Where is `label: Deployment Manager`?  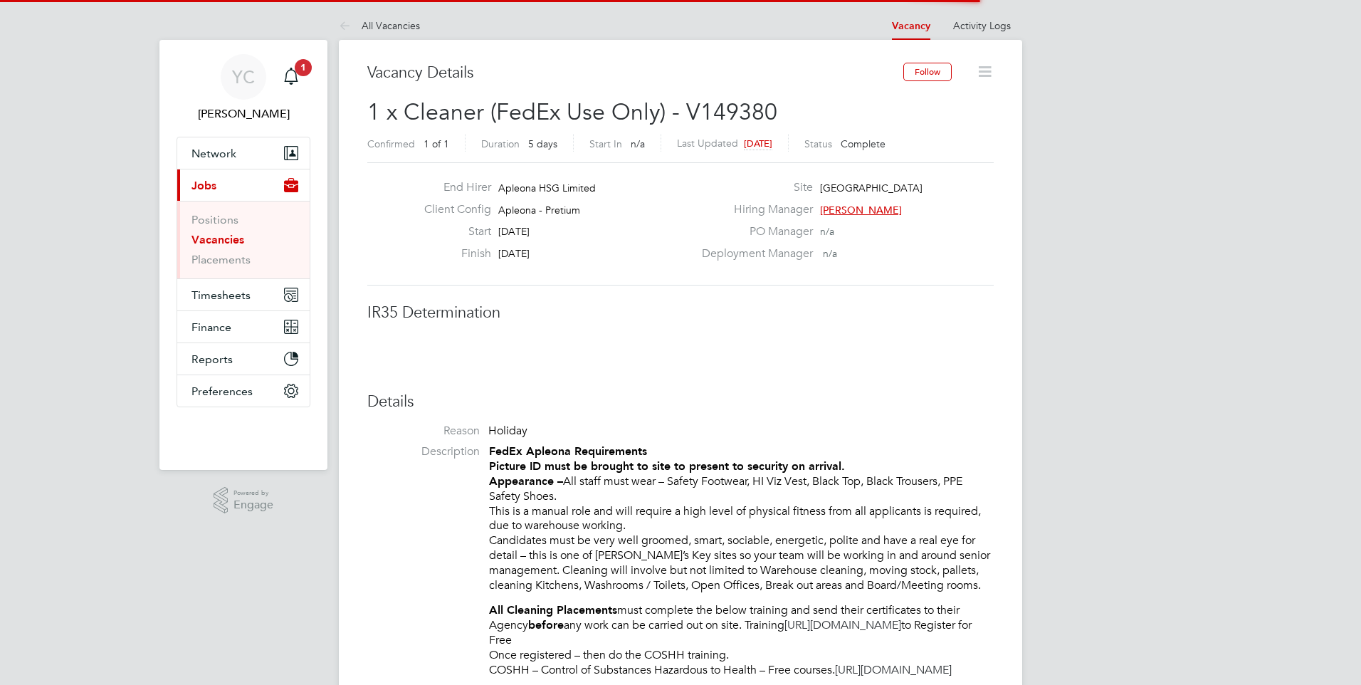 label: Deployment Manager is located at coordinates (753, 253).